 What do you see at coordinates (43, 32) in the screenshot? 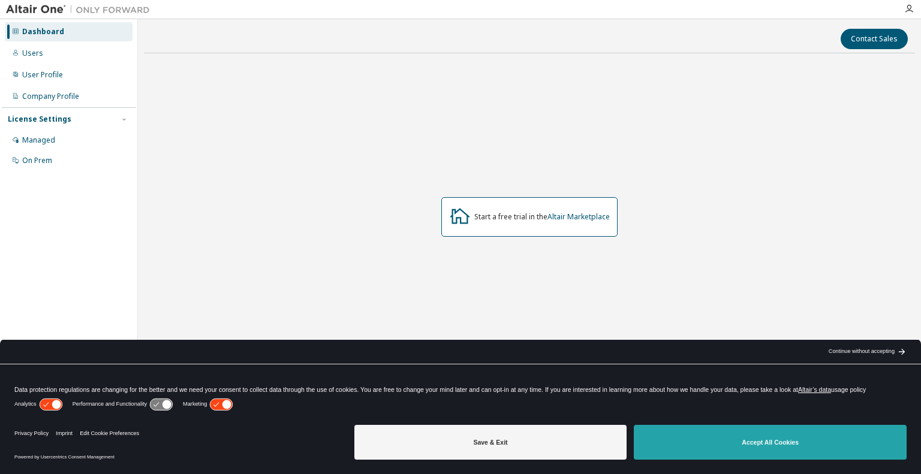
I see `div: Dashboard` at bounding box center [43, 32].